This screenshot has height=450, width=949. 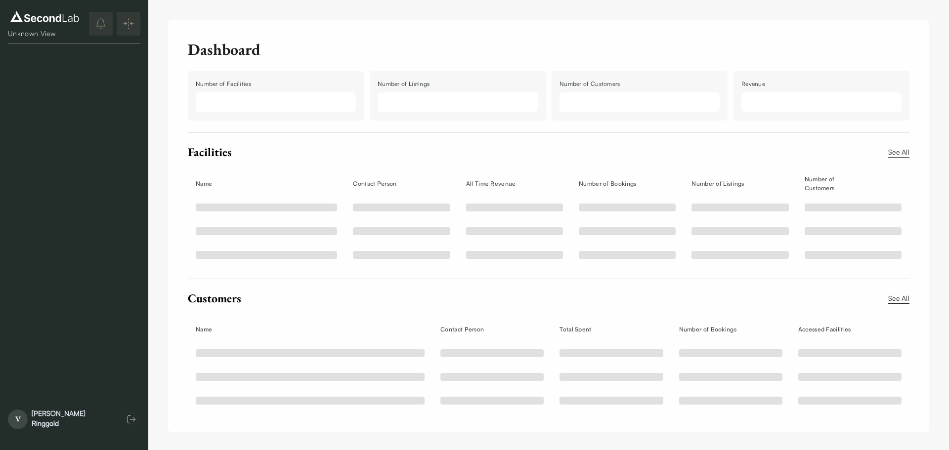 I want to click on div: Dashboard, so click(x=548, y=49).